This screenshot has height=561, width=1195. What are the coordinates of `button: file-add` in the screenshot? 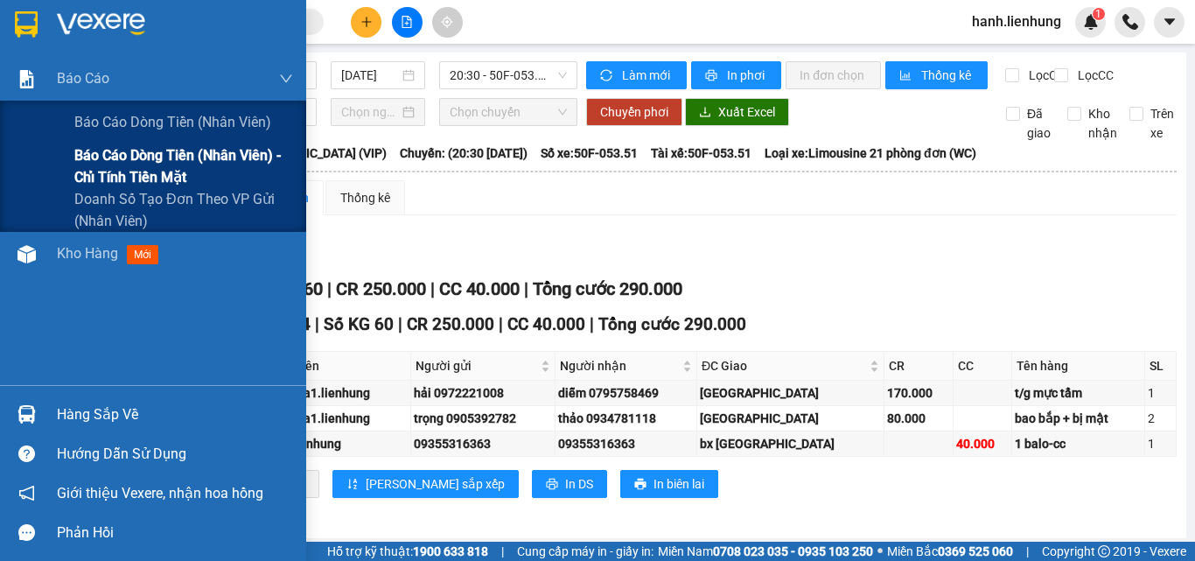 It's located at (407, 22).